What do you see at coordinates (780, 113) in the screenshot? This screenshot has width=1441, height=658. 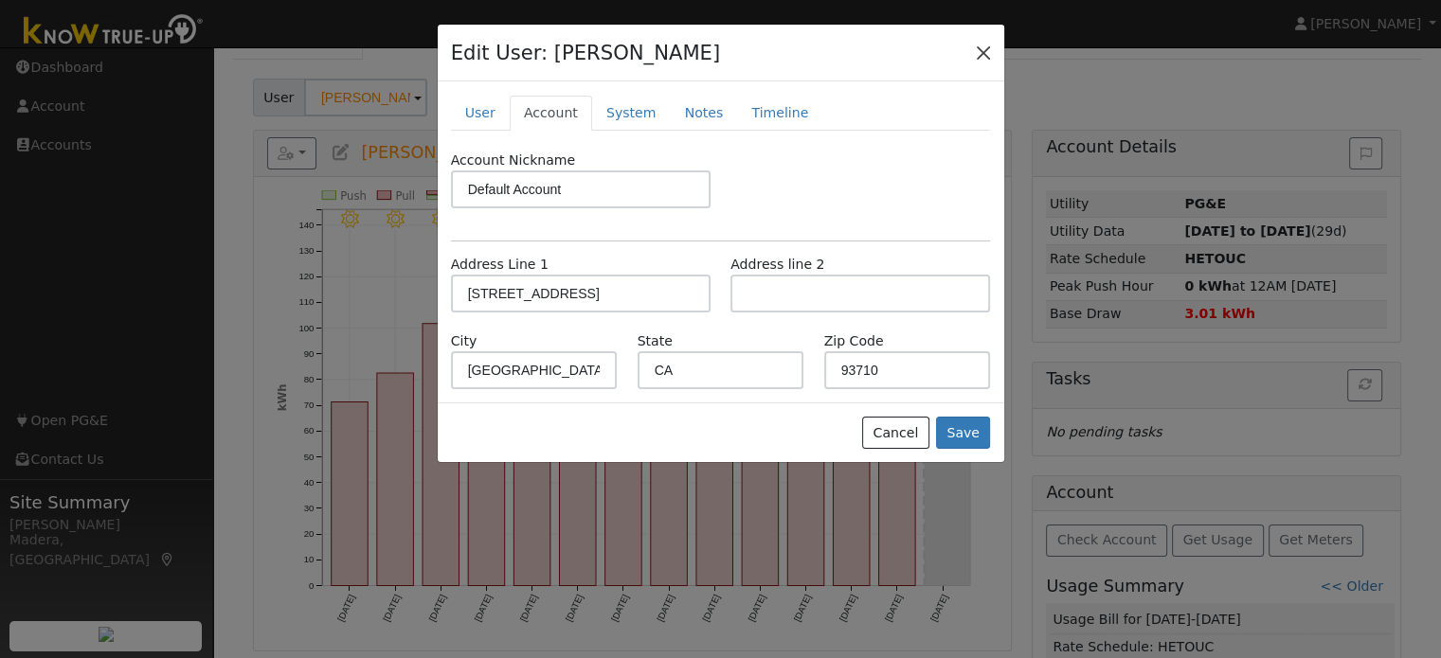 I see `a: Timeline` at bounding box center [780, 113].